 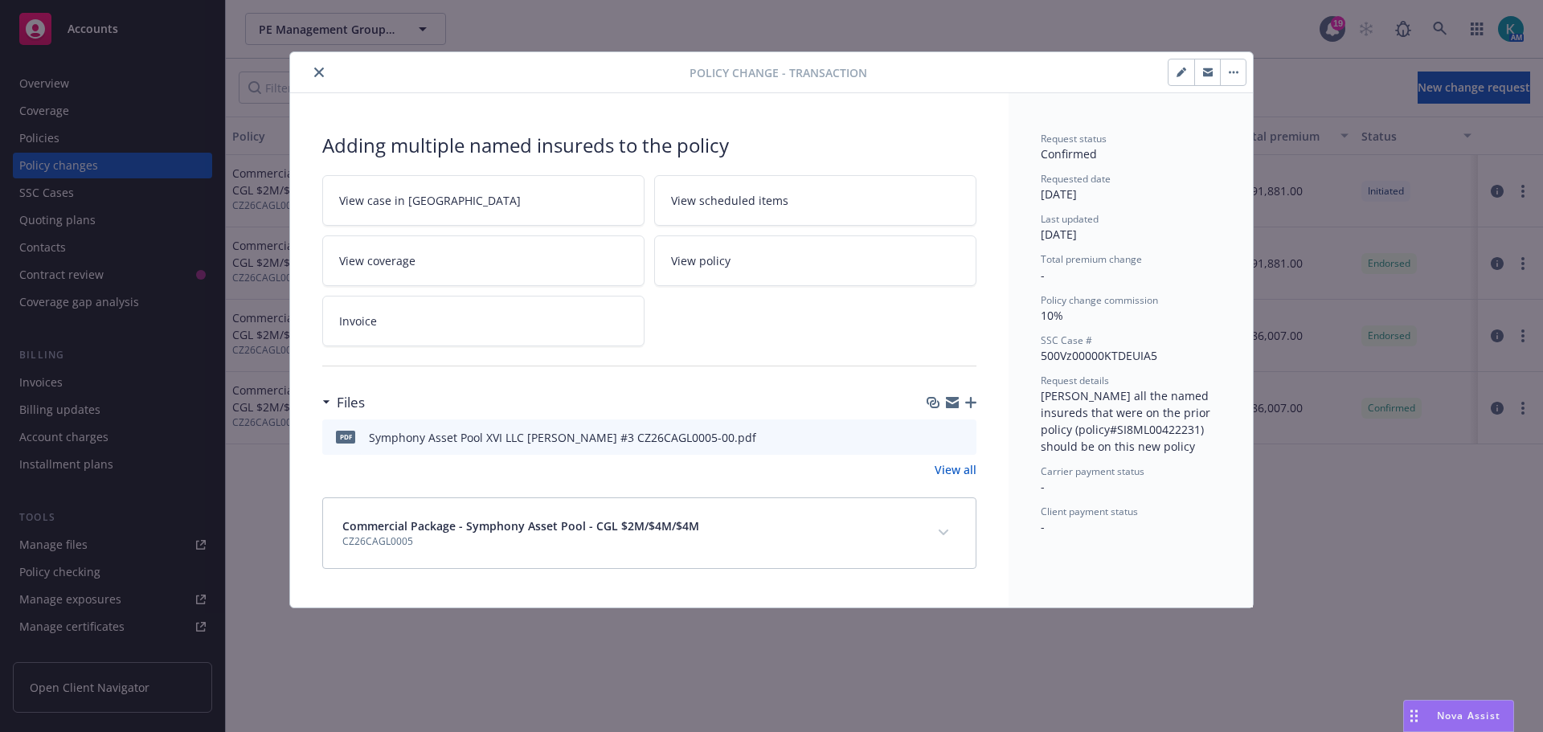 What do you see at coordinates (350, 403) in the screenshot?
I see `h3: Files` at bounding box center [350, 403].